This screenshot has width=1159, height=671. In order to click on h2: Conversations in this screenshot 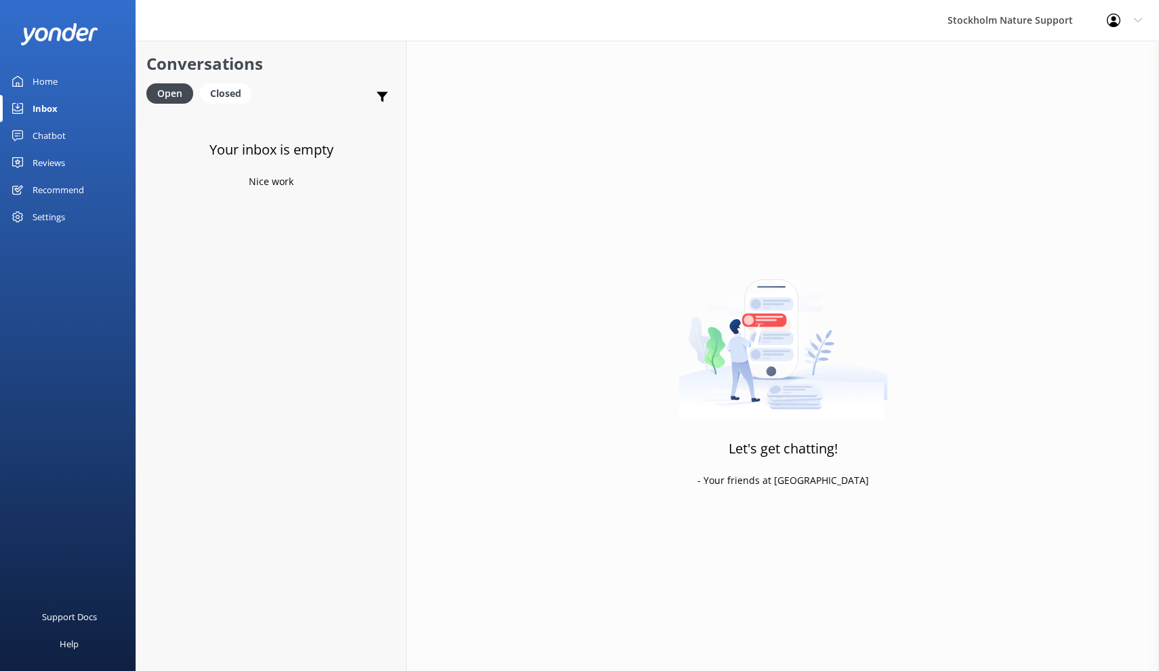, I will do `click(271, 64)`.